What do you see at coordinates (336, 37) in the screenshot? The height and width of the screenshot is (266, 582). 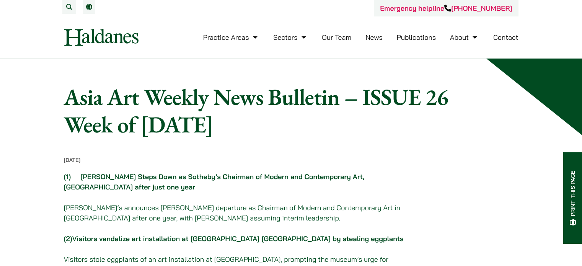 I see `a: Our Team` at bounding box center [336, 37].